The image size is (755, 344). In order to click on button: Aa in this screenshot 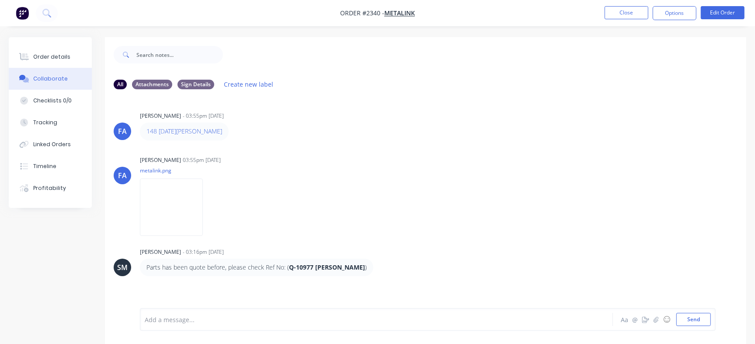, I will do `click(625, 319)`.